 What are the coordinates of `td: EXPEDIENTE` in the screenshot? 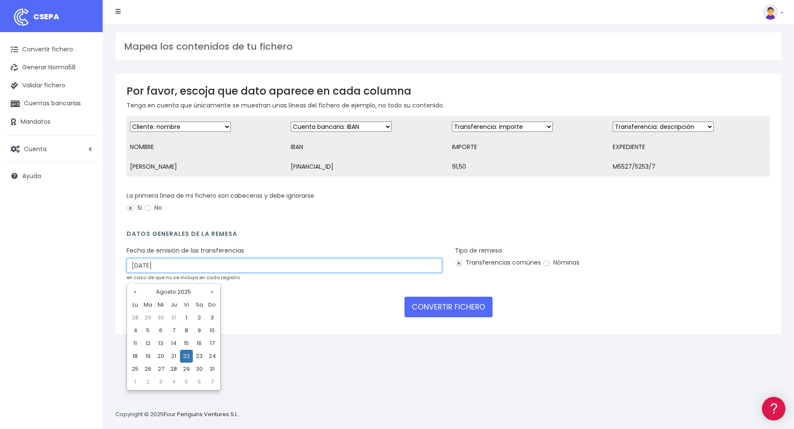 It's located at (690, 147).